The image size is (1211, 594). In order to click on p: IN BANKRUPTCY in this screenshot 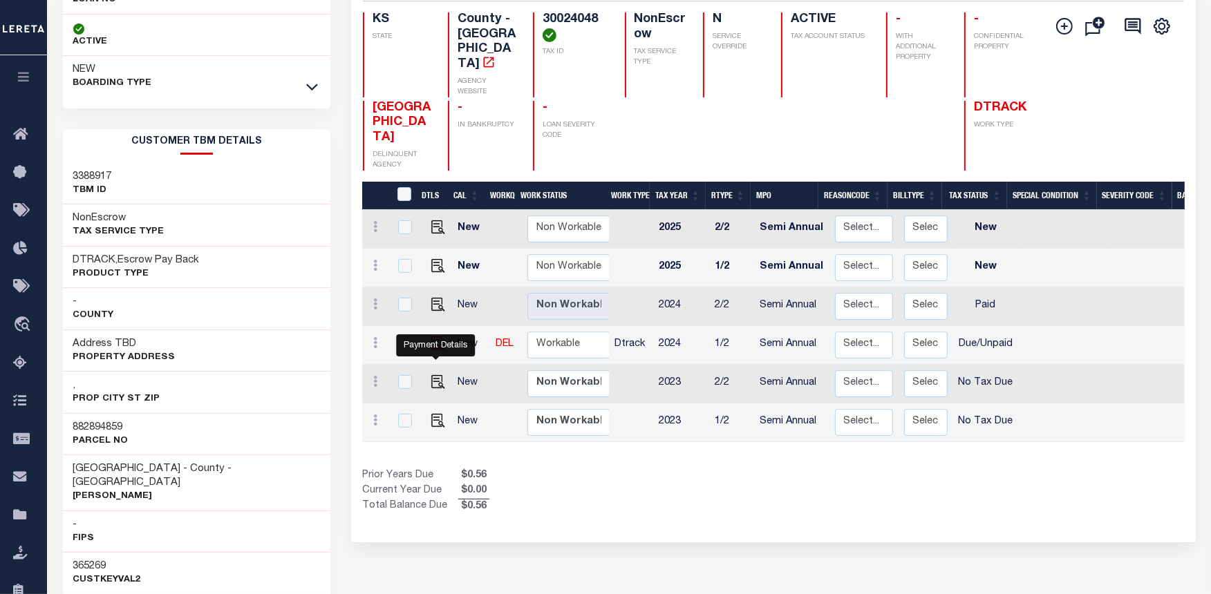, I will do `click(487, 125)`.